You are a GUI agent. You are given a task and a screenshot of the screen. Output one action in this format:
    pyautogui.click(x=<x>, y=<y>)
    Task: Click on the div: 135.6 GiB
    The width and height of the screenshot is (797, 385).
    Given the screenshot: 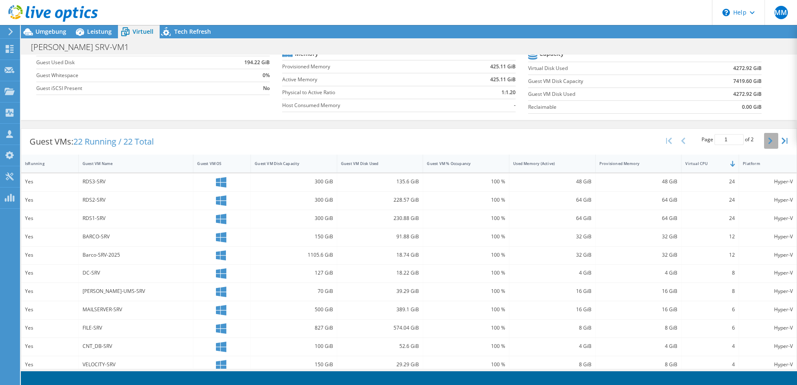 What is the action you would take?
    pyautogui.click(x=380, y=182)
    